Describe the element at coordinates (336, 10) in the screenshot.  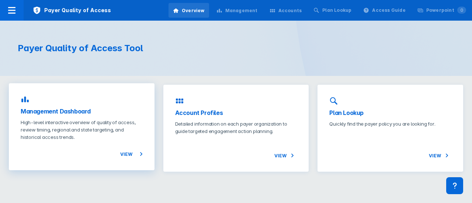
I see `div: Plan Lookup` at that location.